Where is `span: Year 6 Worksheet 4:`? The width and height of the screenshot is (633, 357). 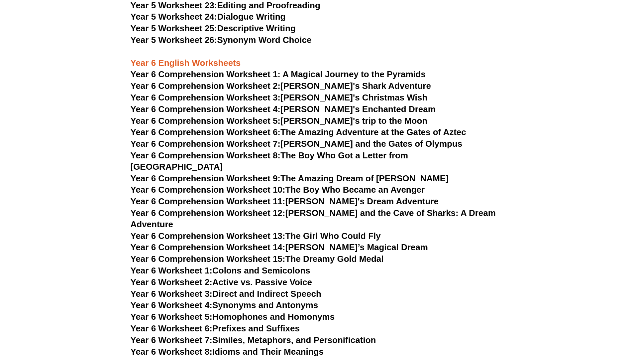
span: Year 6 Worksheet 4: is located at coordinates (172, 305).